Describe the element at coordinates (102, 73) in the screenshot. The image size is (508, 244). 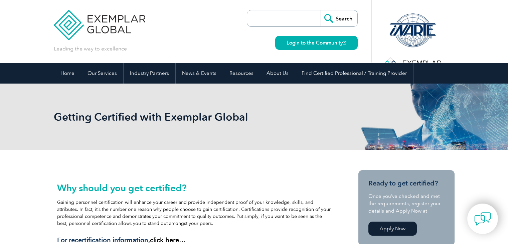
I see `a: Our Services` at that location.